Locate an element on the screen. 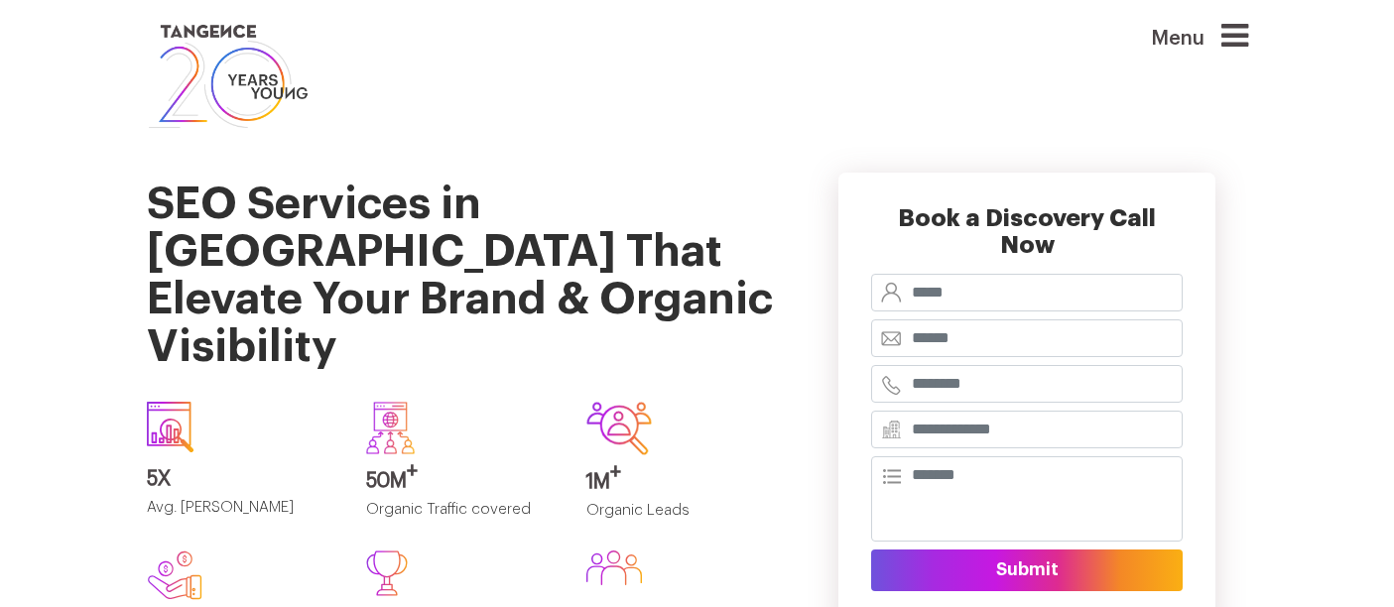  img: Group-642.svg is located at coordinates (619, 428).